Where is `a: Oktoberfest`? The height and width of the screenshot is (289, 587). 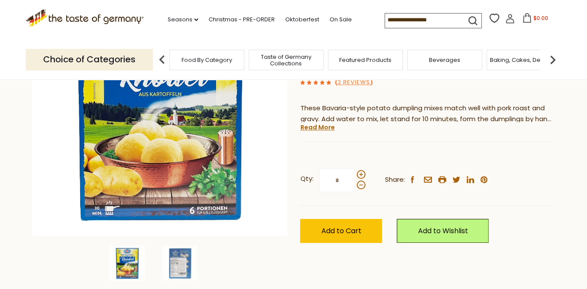 a: Oktoberfest is located at coordinates (302, 20).